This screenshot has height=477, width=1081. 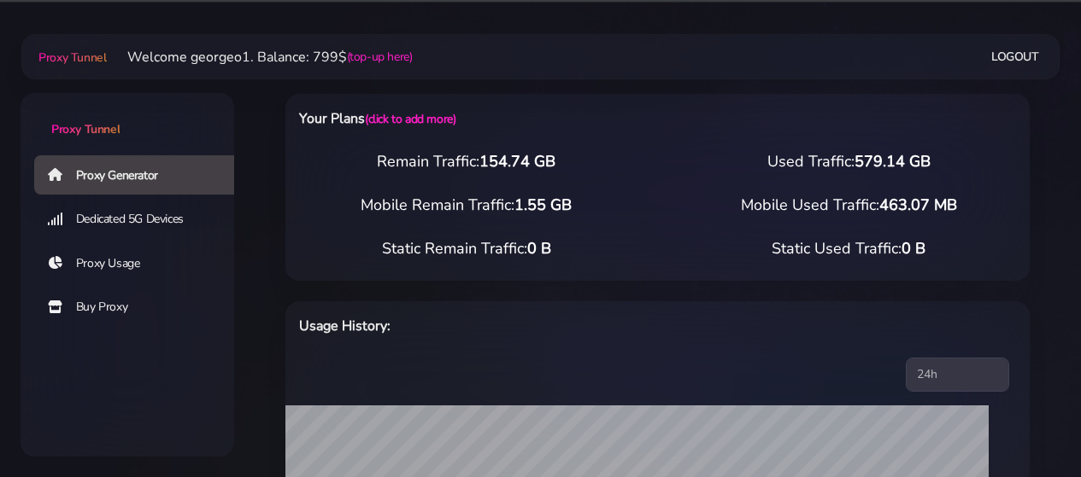 What do you see at coordinates (503, 119) in the screenshot?
I see `h6: Your Plans` at bounding box center [503, 119].